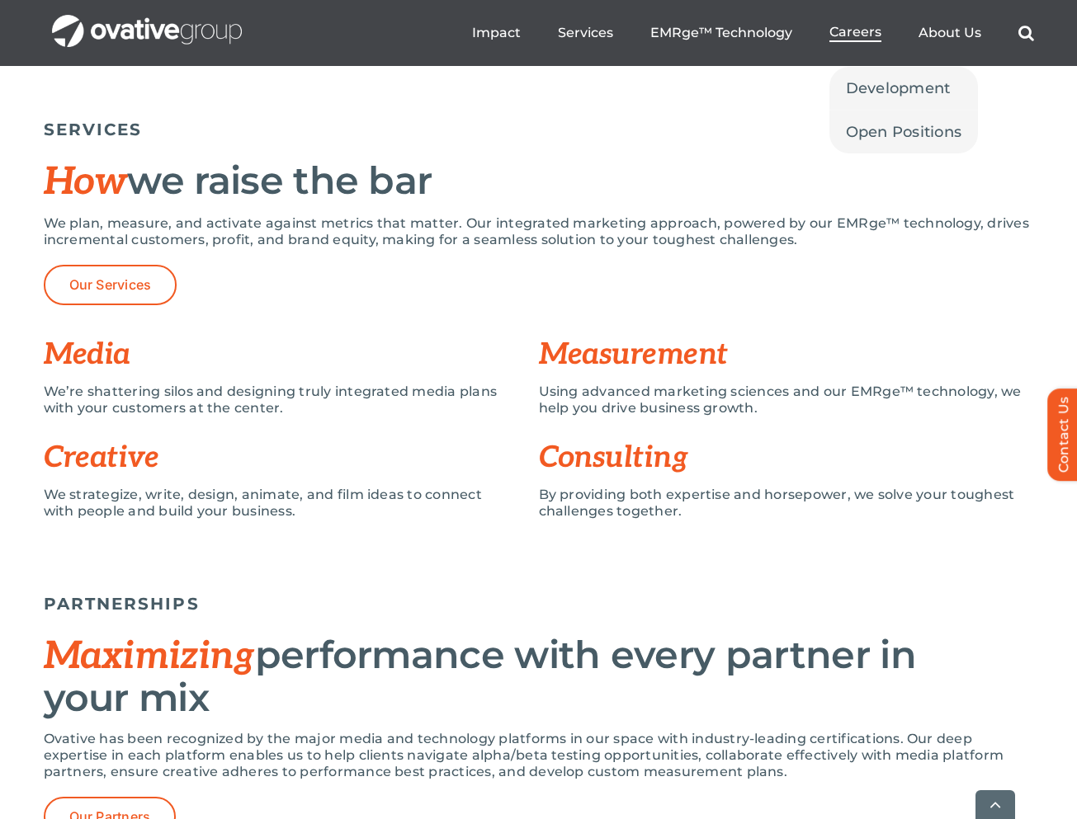  Describe the element at coordinates (752, 33) in the screenshot. I see `nav: Menu` at that location.